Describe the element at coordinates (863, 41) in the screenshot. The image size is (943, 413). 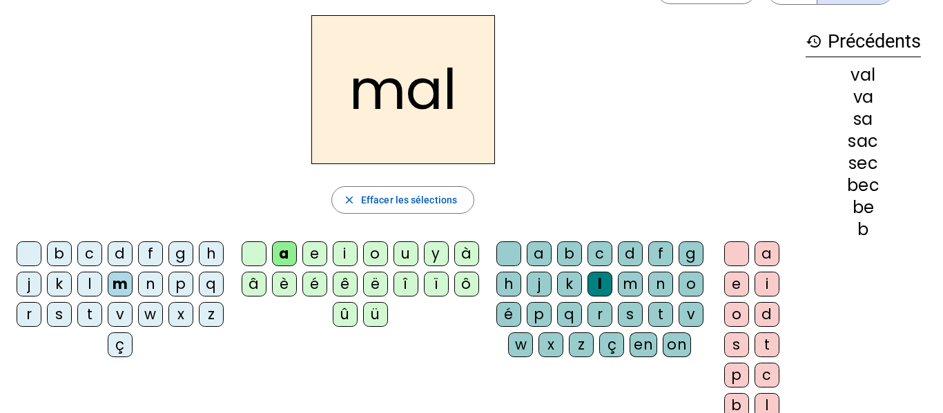
I see `h3: Précédents` at that location.